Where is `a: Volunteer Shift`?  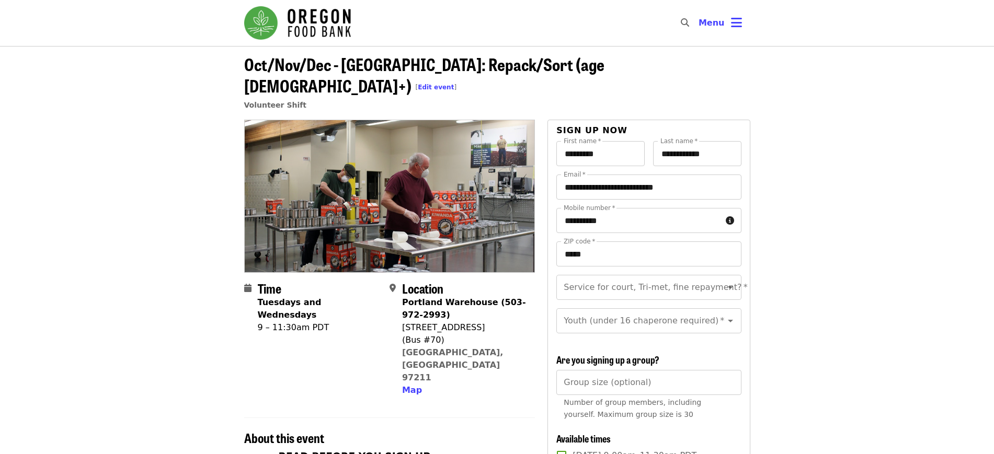
a: Volunteer Shift is located at coordinates (275, 105).